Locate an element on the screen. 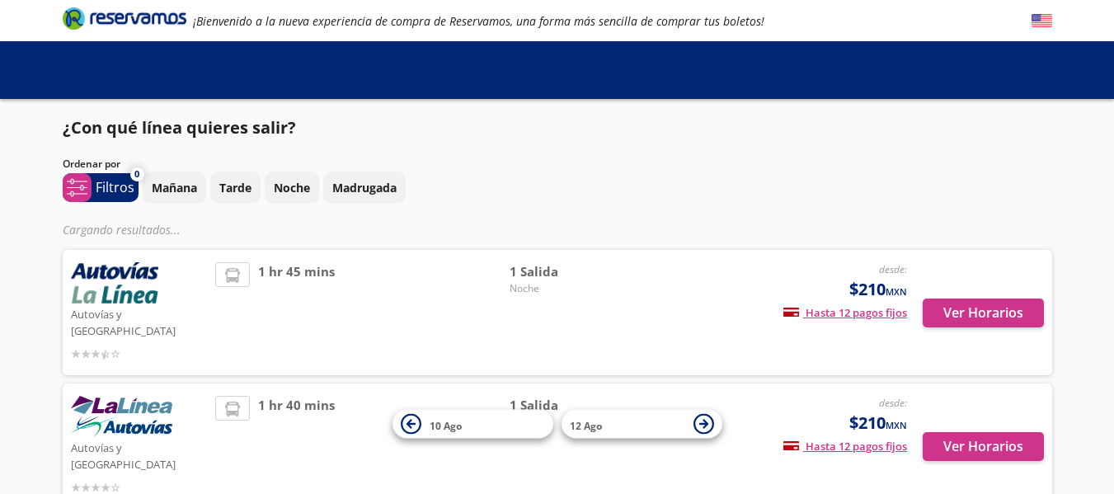  button: Noche is located at coordinates (292, 187).